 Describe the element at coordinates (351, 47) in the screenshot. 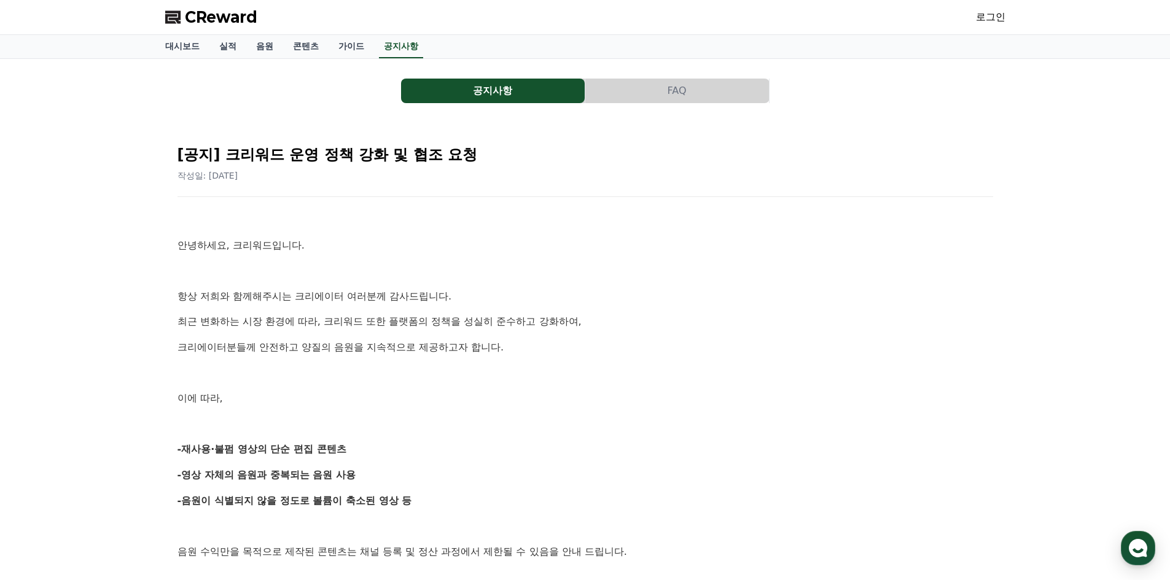

I see `a: 가이드` at that location.